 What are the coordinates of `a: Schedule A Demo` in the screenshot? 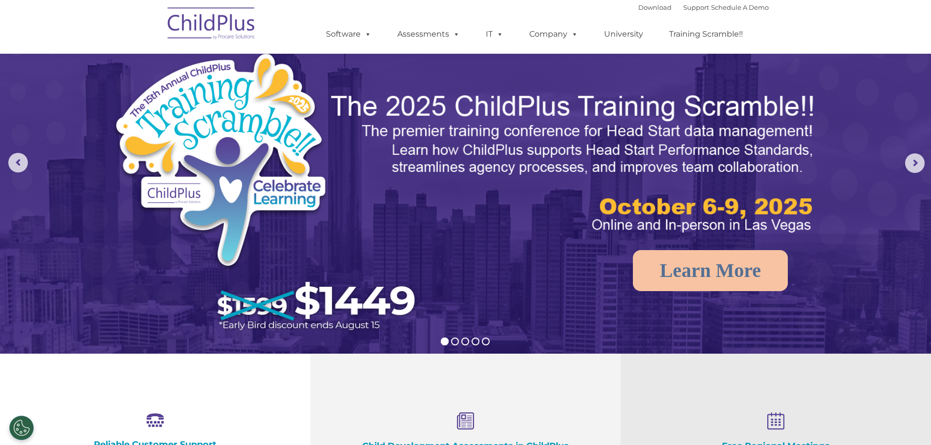 It's located at (740, 7).